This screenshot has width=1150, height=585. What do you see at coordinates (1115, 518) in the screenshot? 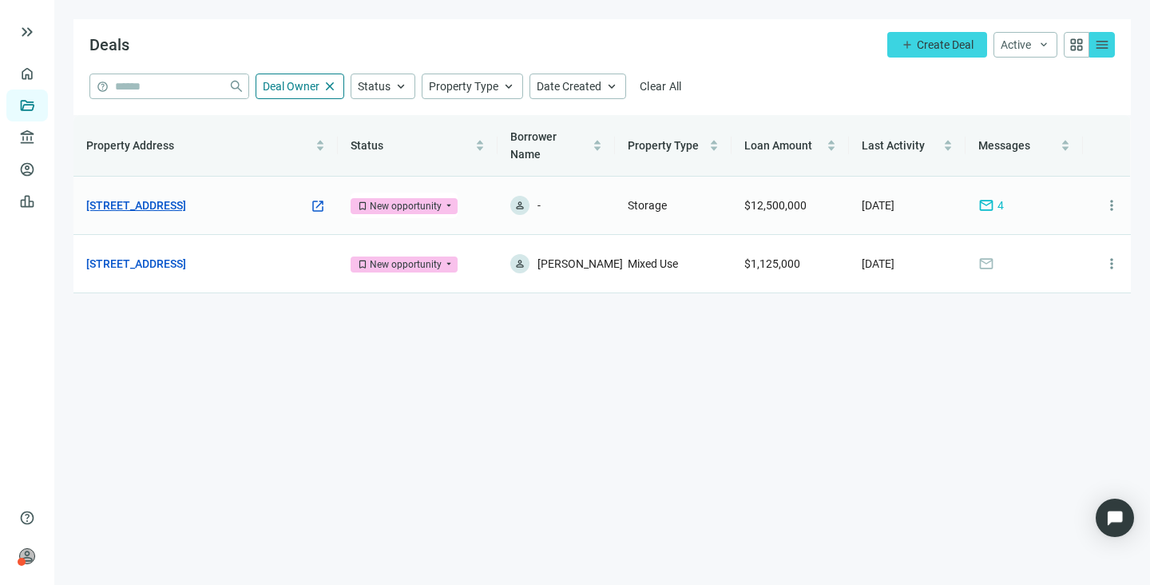
I see `div: Open Intercom Messenger` at bounding box center [1115, 518].